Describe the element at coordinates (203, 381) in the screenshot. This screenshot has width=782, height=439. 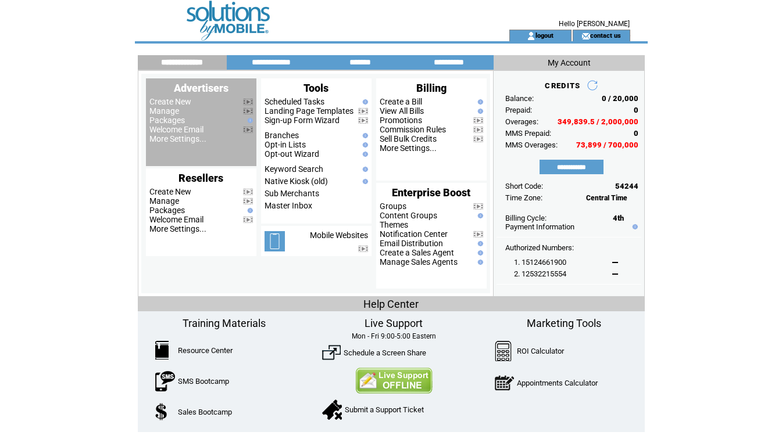
I see `a: SMS Bootcamp` at that location.